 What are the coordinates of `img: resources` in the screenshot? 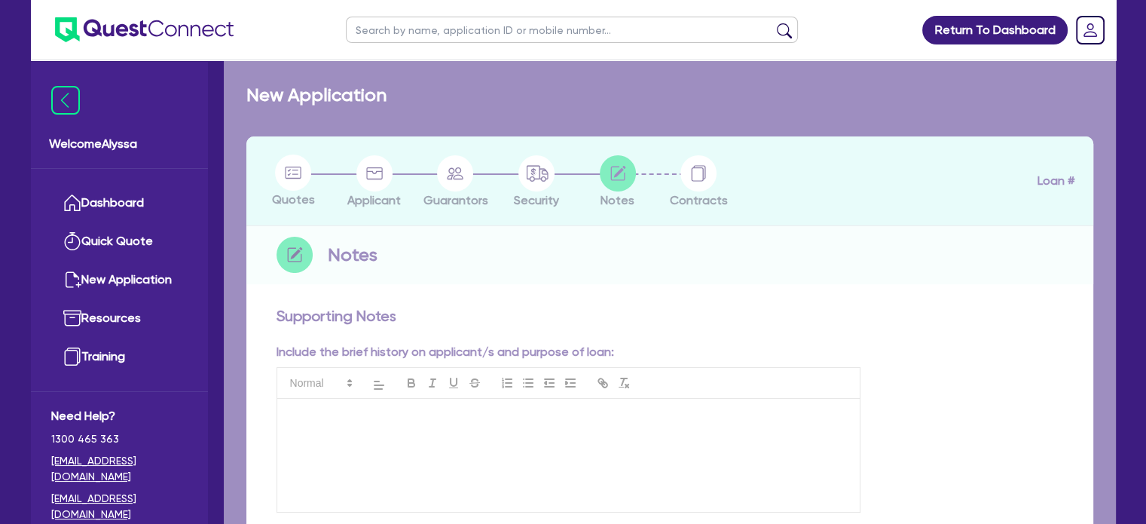 It's located at (72, 318).